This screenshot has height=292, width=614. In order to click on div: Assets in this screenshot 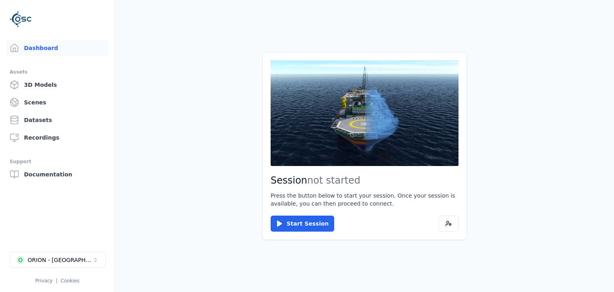, I will do `click(57, 72)`.